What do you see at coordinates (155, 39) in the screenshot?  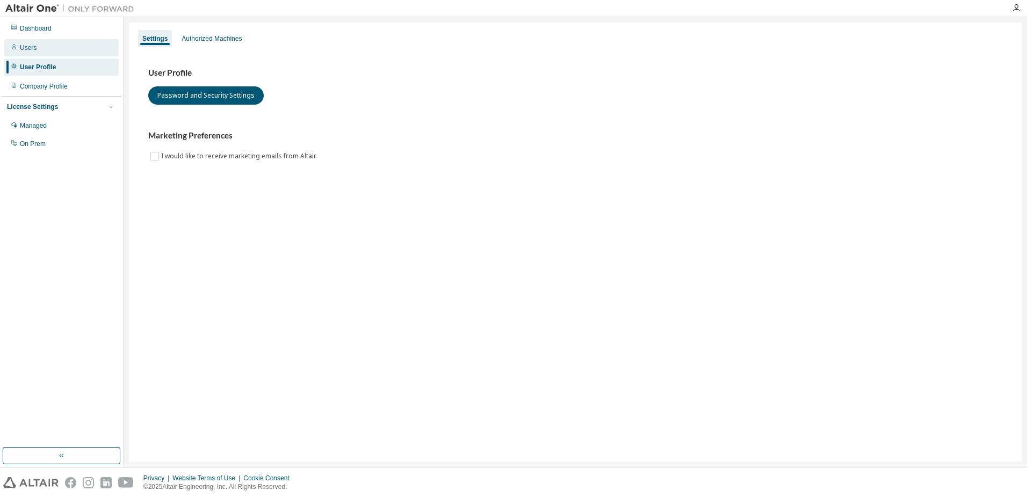 I see `div: Settings` at bounding box center [155, 39].